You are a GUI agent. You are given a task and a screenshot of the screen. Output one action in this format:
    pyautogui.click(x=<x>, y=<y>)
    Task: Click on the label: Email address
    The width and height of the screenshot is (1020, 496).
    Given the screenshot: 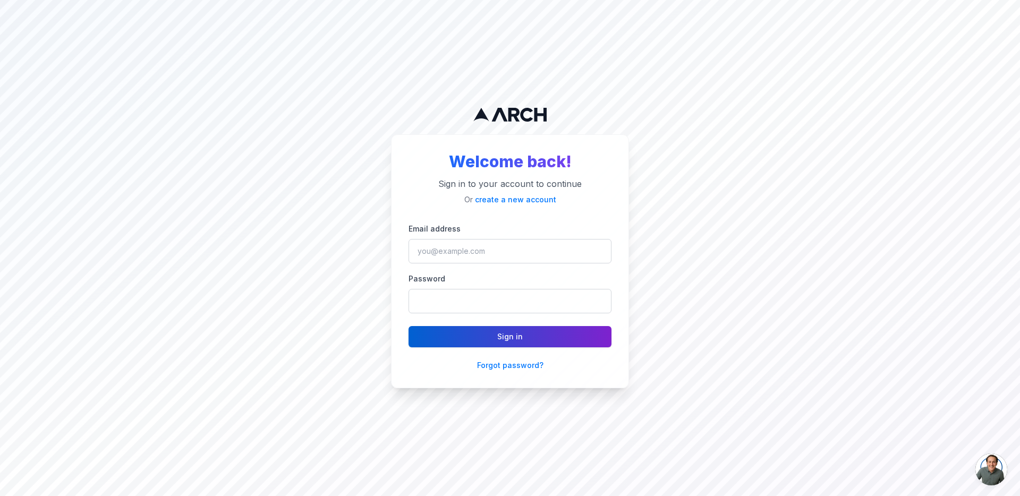 What is the action you would take?
    pyautogui.click(x=435, y=229)
    